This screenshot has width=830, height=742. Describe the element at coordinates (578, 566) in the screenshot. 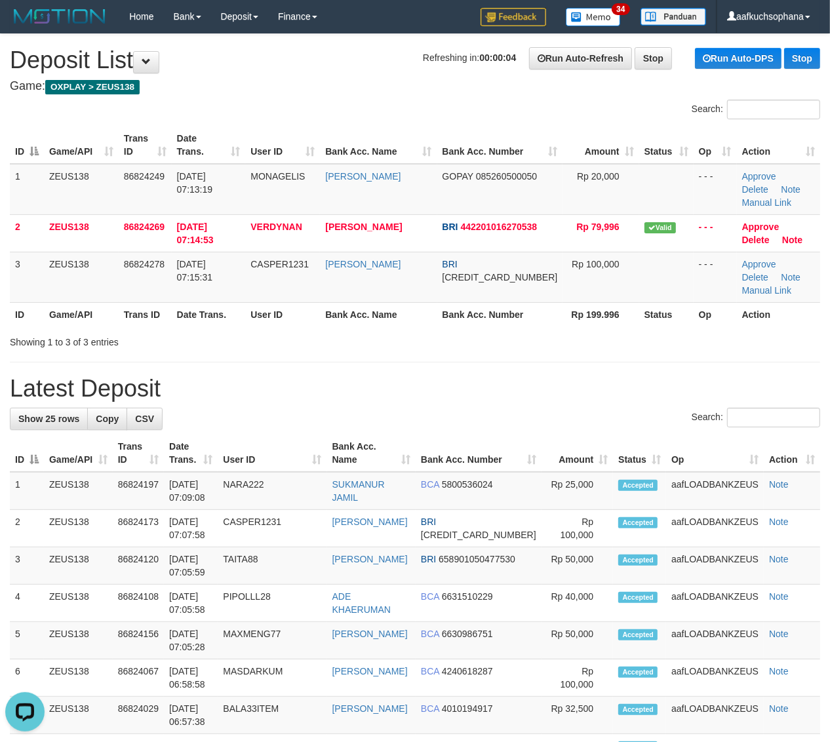

I see `td: Rp 50,000` at that location.